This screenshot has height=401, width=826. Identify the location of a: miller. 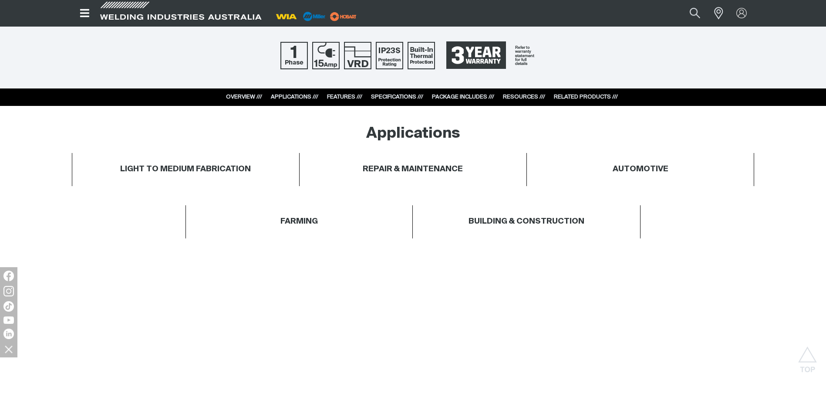
(343, 16).